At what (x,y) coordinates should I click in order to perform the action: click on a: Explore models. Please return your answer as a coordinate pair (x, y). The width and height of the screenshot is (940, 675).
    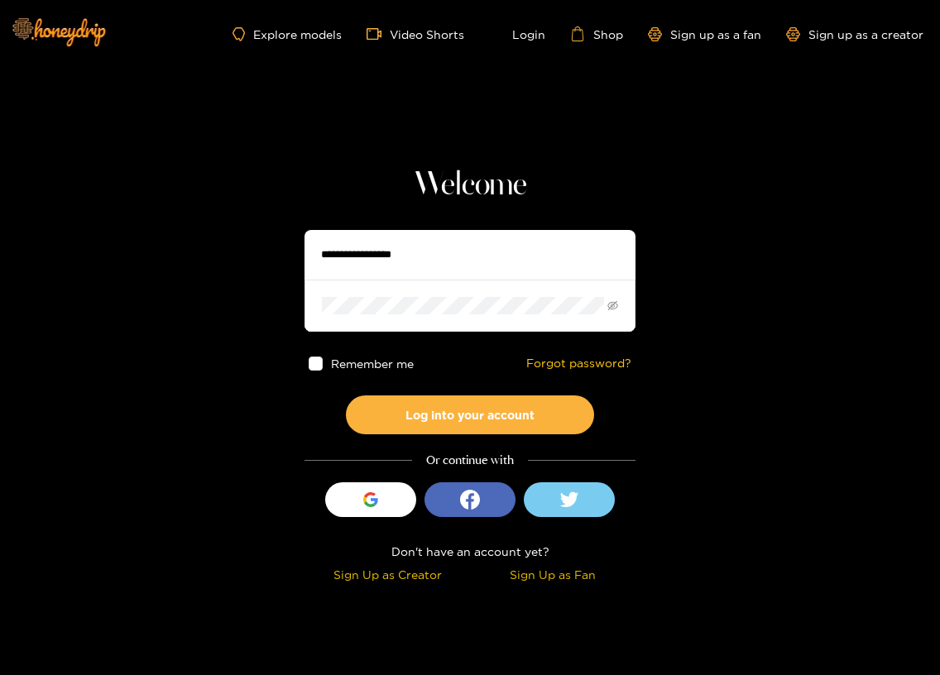
    Looking at the image, I should click on (287, 34).